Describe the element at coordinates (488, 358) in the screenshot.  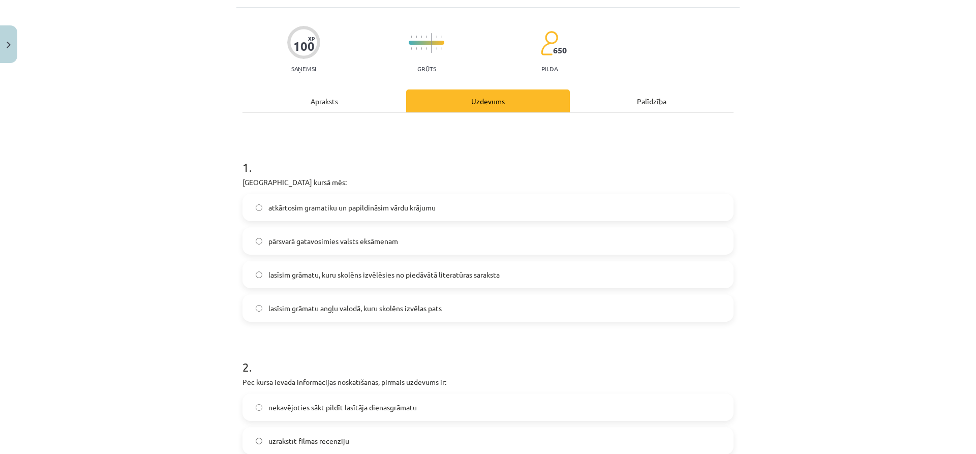
I see `h1: 2 .` at that location.